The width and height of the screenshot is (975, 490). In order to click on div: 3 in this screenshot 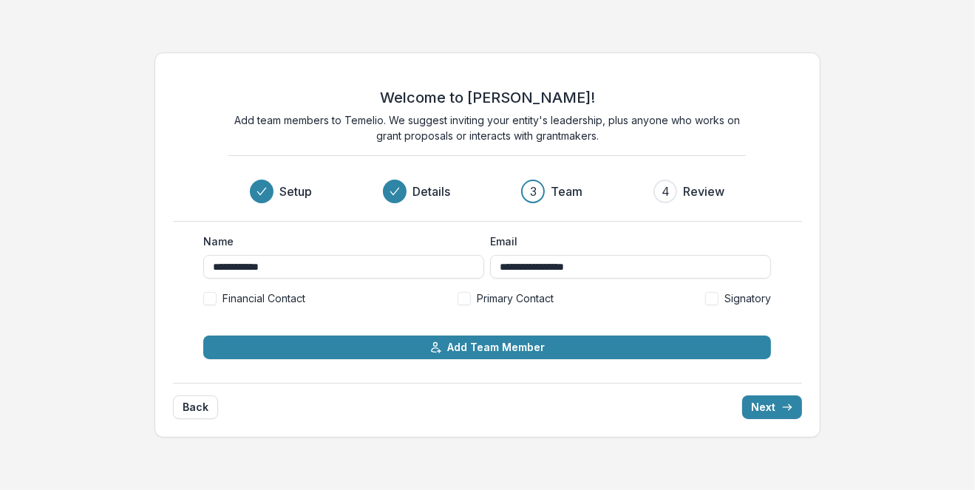, I will do `click(533, 191)`.